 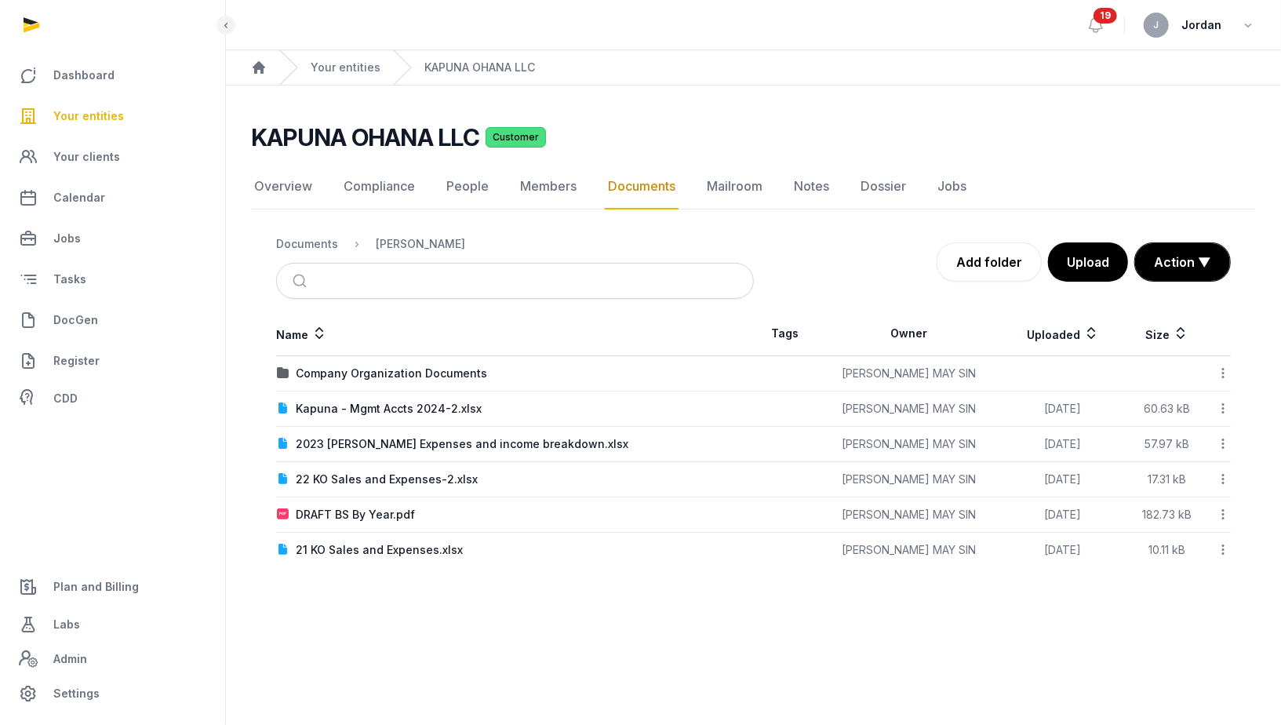 I want to click on span: Register, so click(x=76, y=361).